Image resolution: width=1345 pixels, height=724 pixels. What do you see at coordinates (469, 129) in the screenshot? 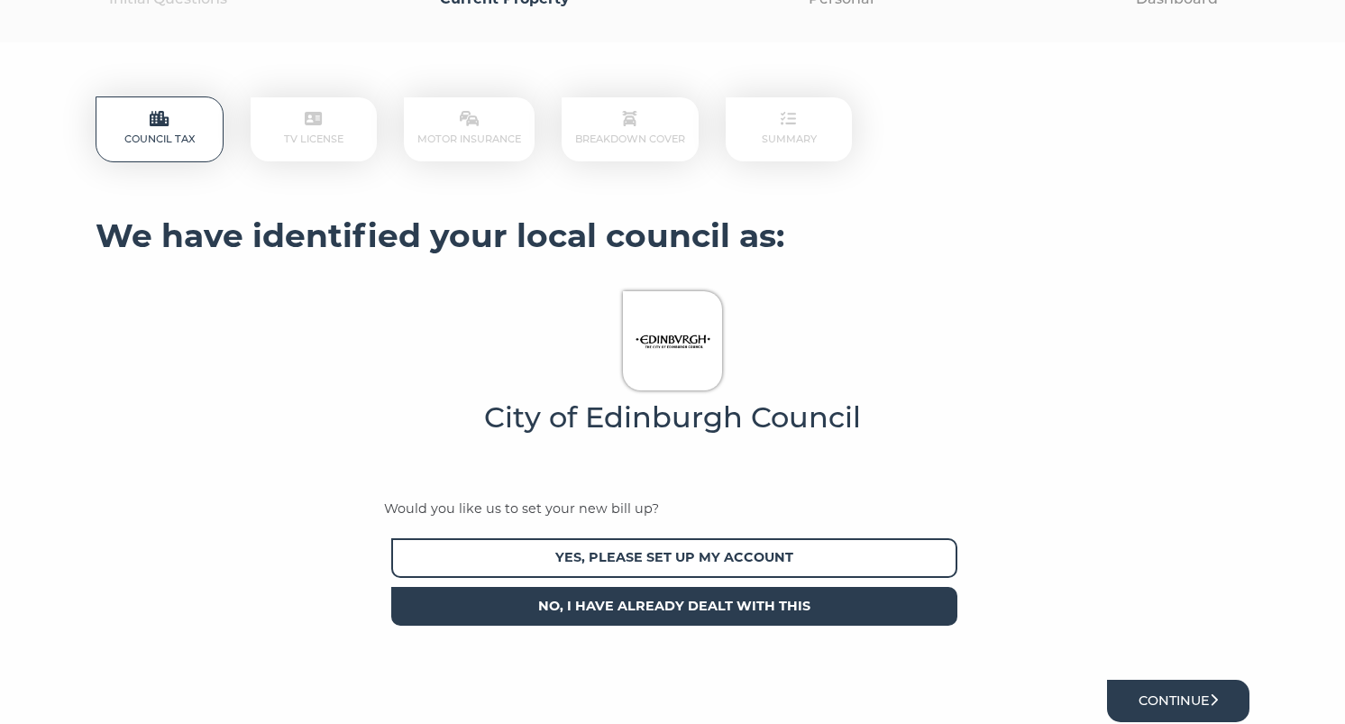
I see `p: Motor Insurance` at bounding box center [469, 129].